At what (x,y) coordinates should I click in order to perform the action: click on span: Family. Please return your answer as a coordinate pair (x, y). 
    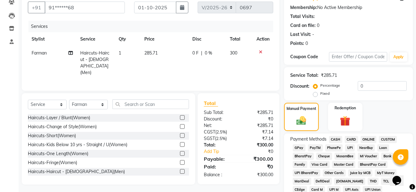
    Looking at the image, I should click on (300, 164).